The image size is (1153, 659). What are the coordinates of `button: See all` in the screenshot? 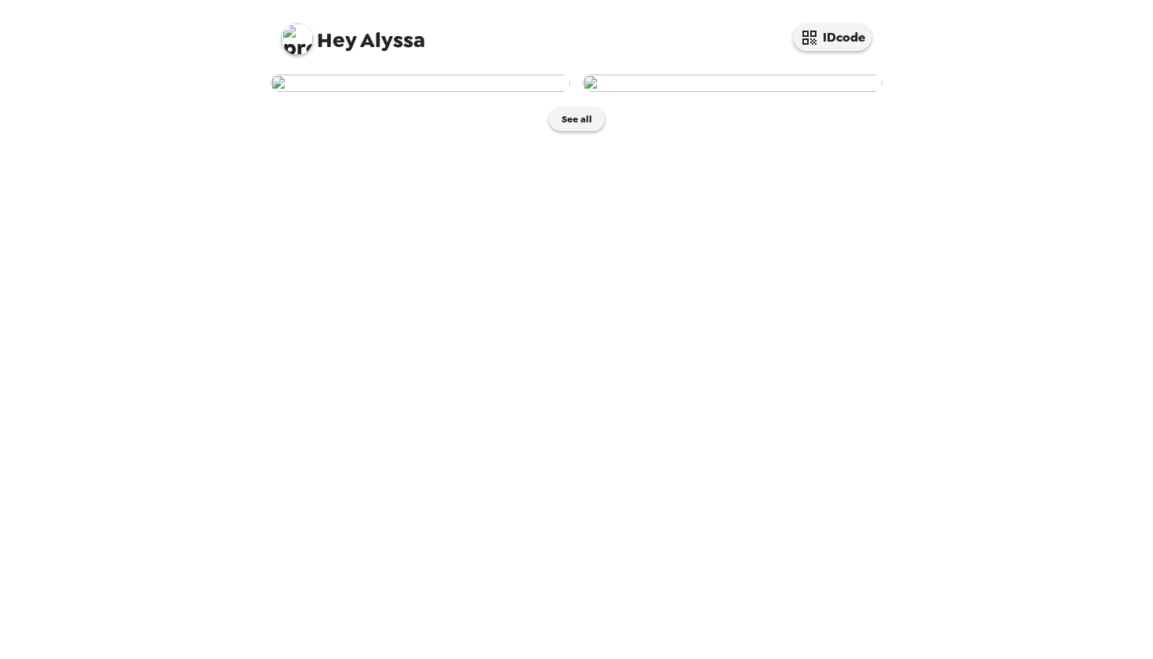 It's located at (576, 119).